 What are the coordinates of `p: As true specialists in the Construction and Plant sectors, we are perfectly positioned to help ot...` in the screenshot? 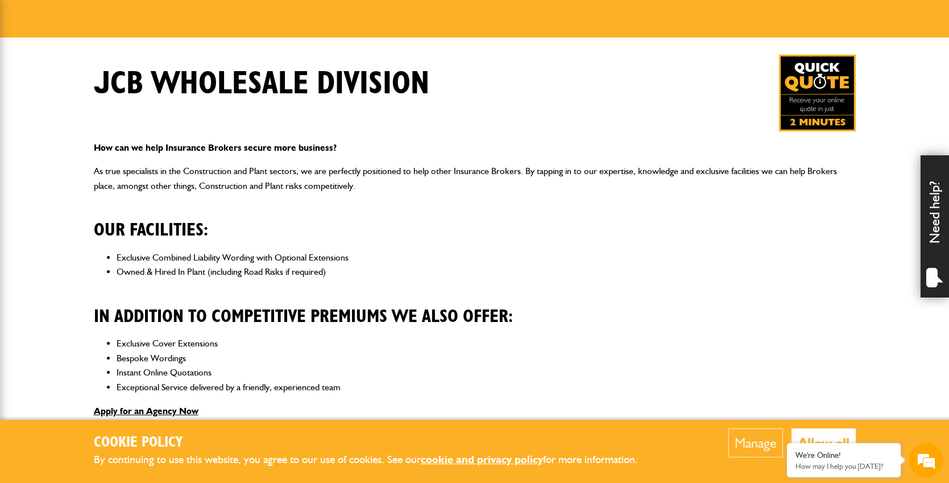 It's located at (475, 178).